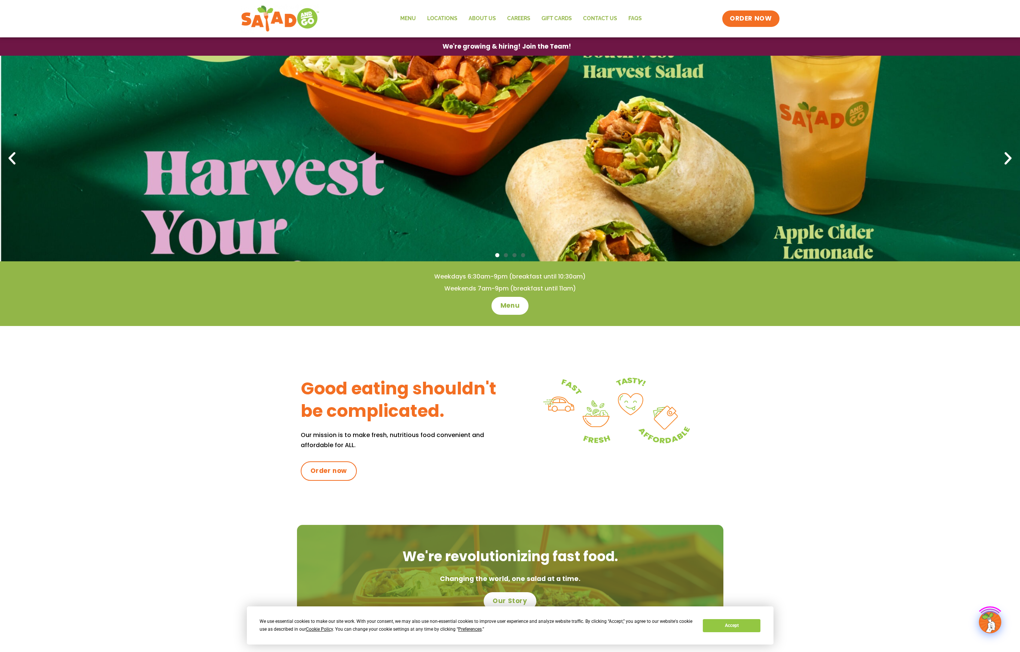  What do you see at coordinates (510, 626) in the screenshot?
I see `div: Cookie Consent Prompt` at bounding box center [510, 626].